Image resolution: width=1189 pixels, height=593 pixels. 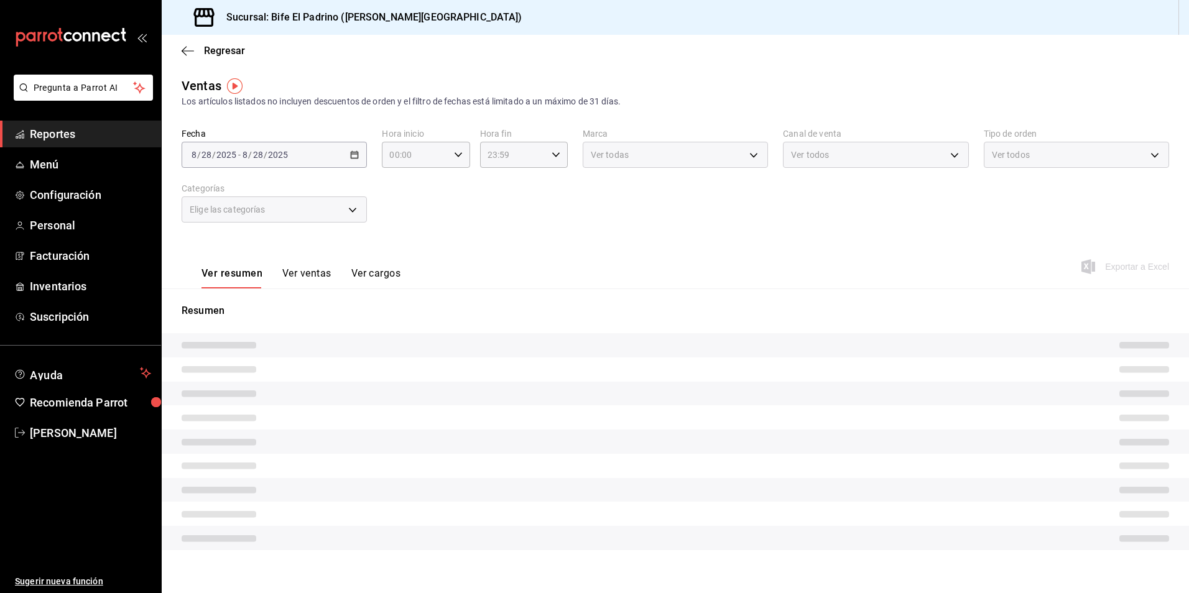 What do you see at coordinates (90, 225) in the screenshot?
I see `span: Personal` at bounding box center [90, 225].